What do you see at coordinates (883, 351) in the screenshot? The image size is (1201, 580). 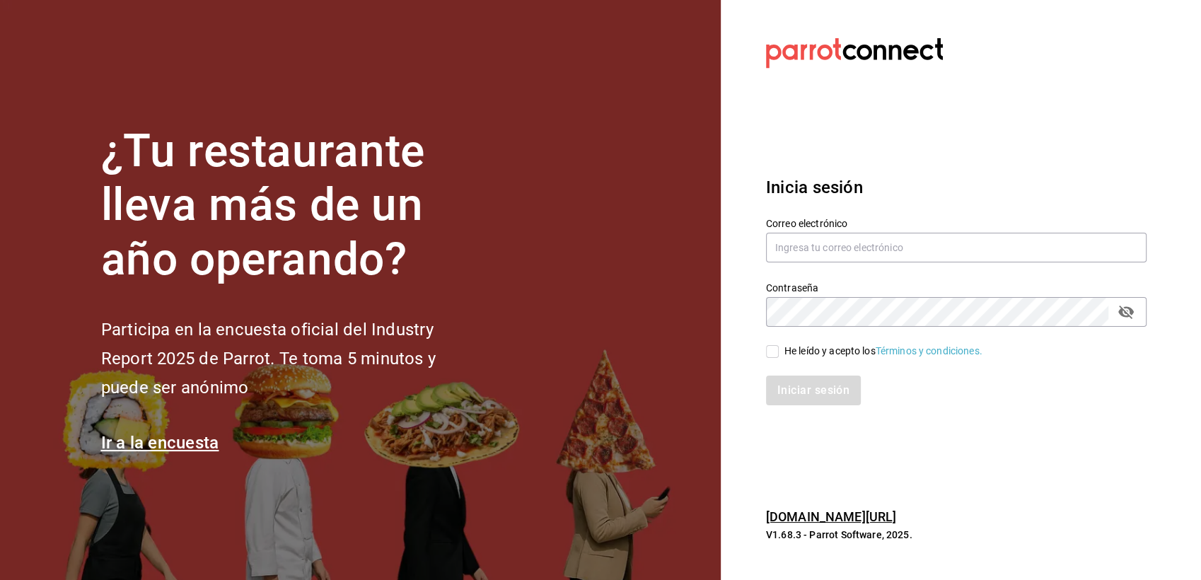 I see `div: He leído y acepto los` at bounding box center [883, 351].